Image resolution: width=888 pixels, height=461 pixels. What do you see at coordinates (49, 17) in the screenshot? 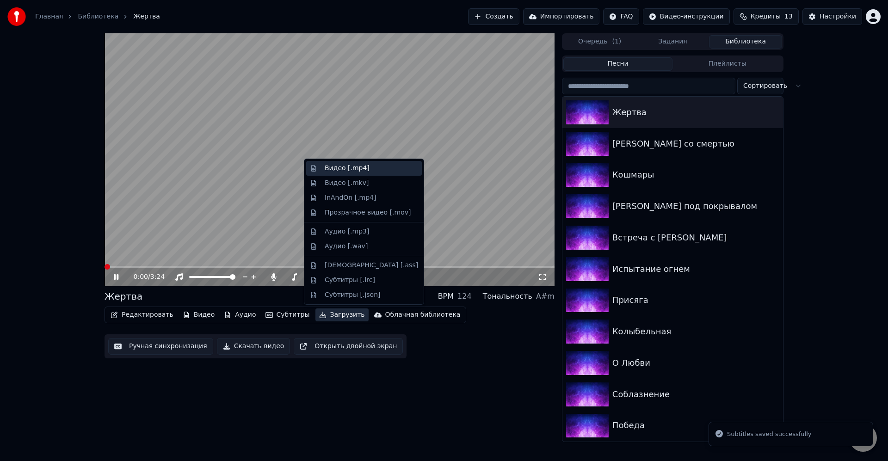
I see `a: Главная` at bounding box center [49, 17].